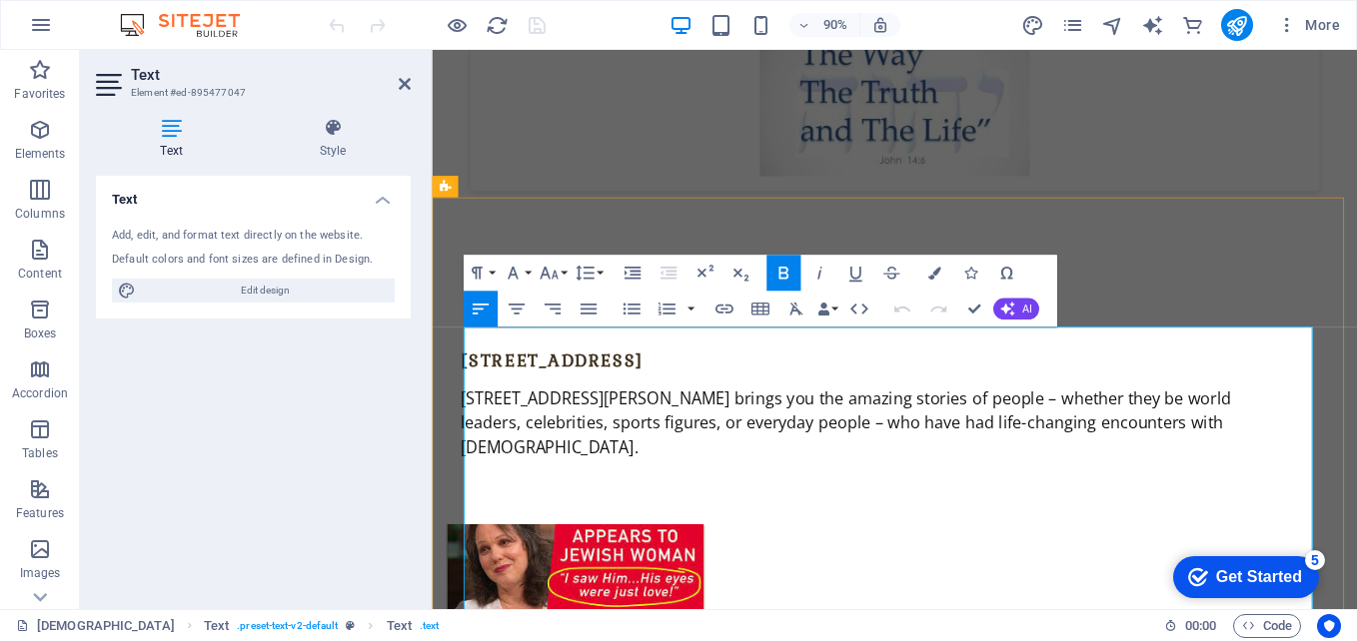 The image size is (1357, 641). What do you see at coordinates (740, 273) in the screenshot?
I see `button: Subscript` at bounding box center [740, 273].